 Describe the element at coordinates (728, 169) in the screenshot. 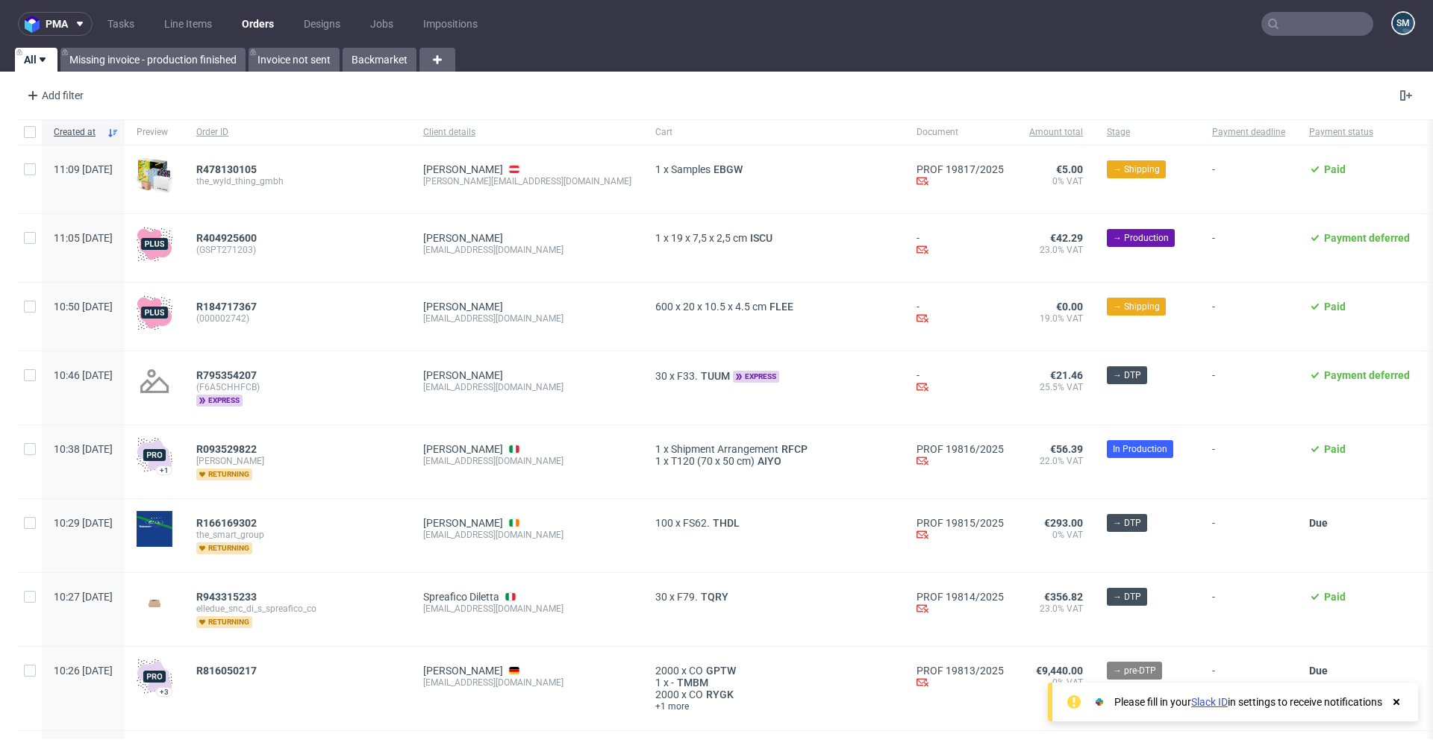

I see `a: EBGW` at that location.